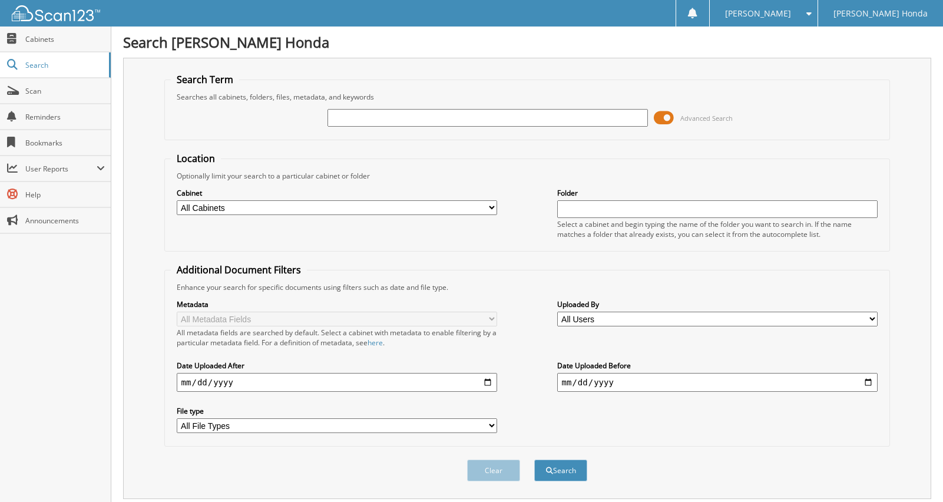 This screenshot has height=502, width=943. I want to click on img: scan123-logo-white.svg, so click(56, 13).